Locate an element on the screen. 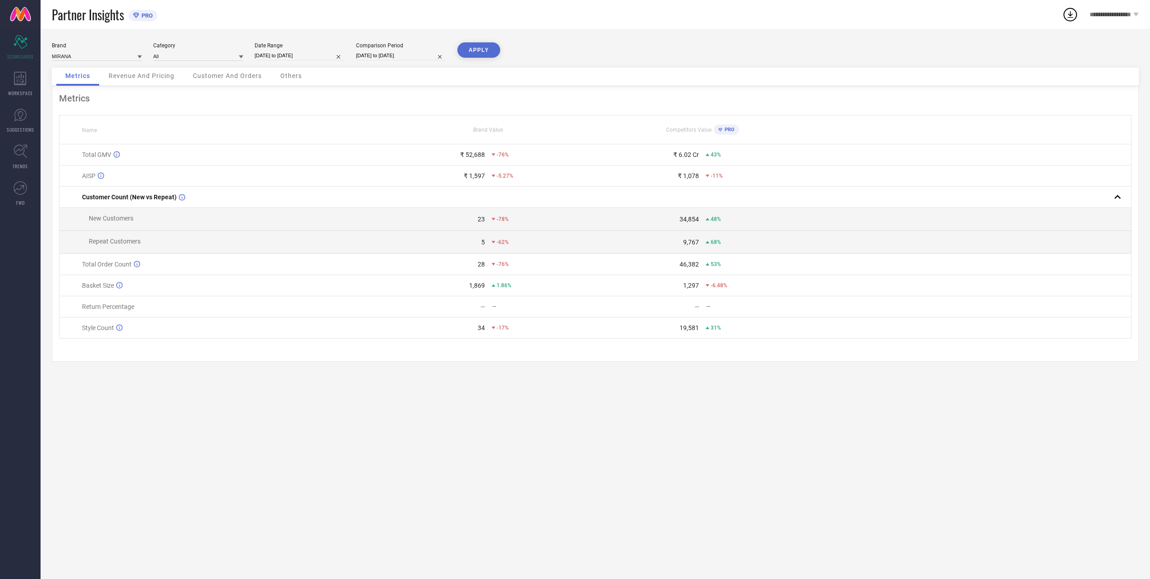 This screenshot has height=579, width=1150. span: Partner Insights is located at coordinates (88, 14).